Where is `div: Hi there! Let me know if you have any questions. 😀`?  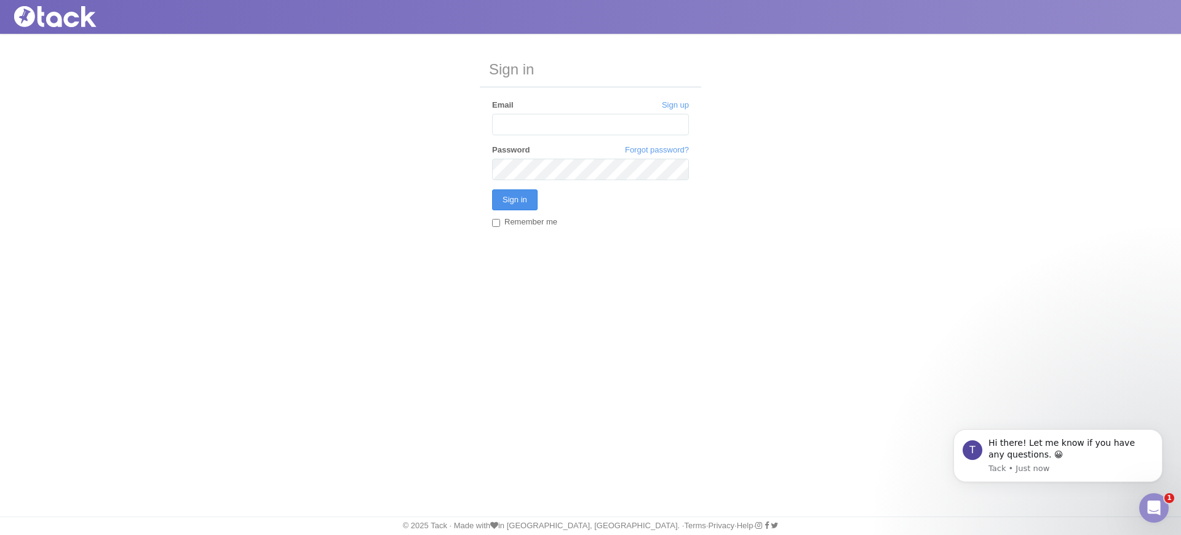
div: Hi there! Let me know if you have any questions. 😀 is located at coordinates (136, 38).